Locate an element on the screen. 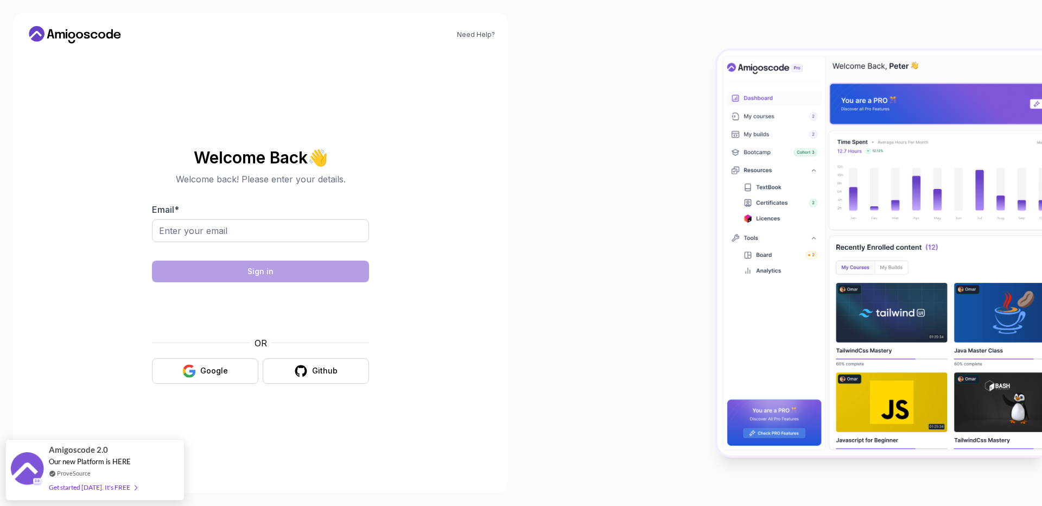 This screenshot has height=506, width=1042. span: Our new Platform is HERE is located at coordinates (90, 461).